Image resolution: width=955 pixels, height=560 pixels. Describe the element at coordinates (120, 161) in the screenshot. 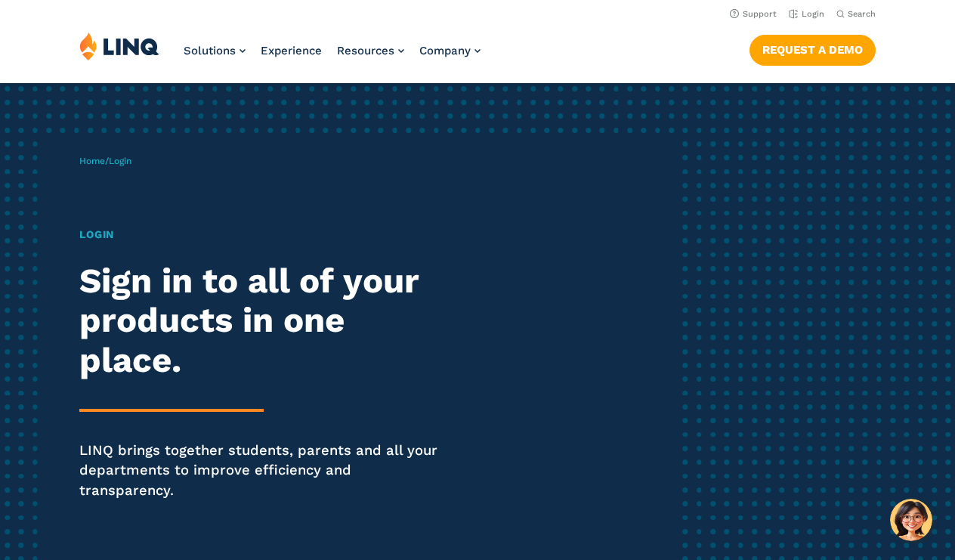

I see `span: Login` at that location.